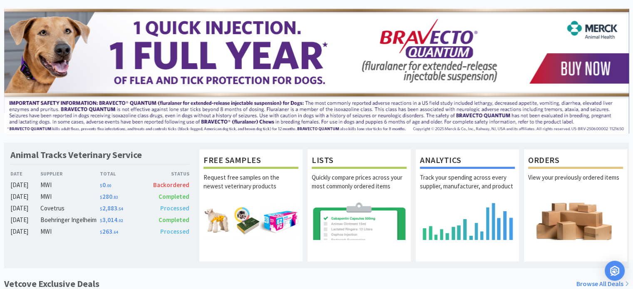 The width and height of the screenshot is (633, 289). What do you see at coordinates (316, 71) in the screenshot?
I see `img: 3ffb5edee65b4d9ab6d7b0afa510b01f.jpg` at bounding box center [316, 71].